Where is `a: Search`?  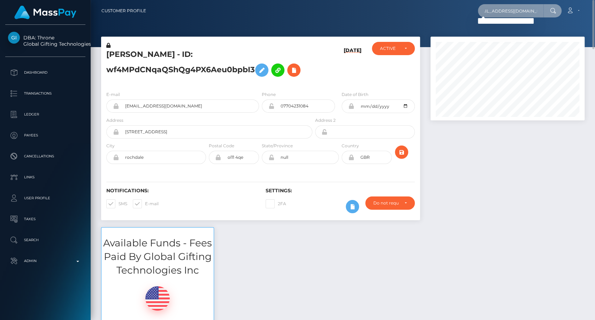 a: Search is located at coordinates (45, 240).